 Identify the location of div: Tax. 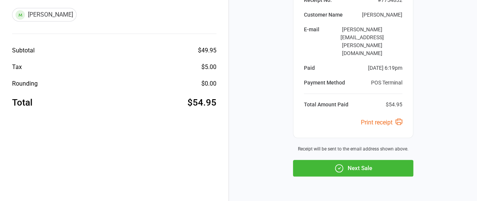
(17, 67).